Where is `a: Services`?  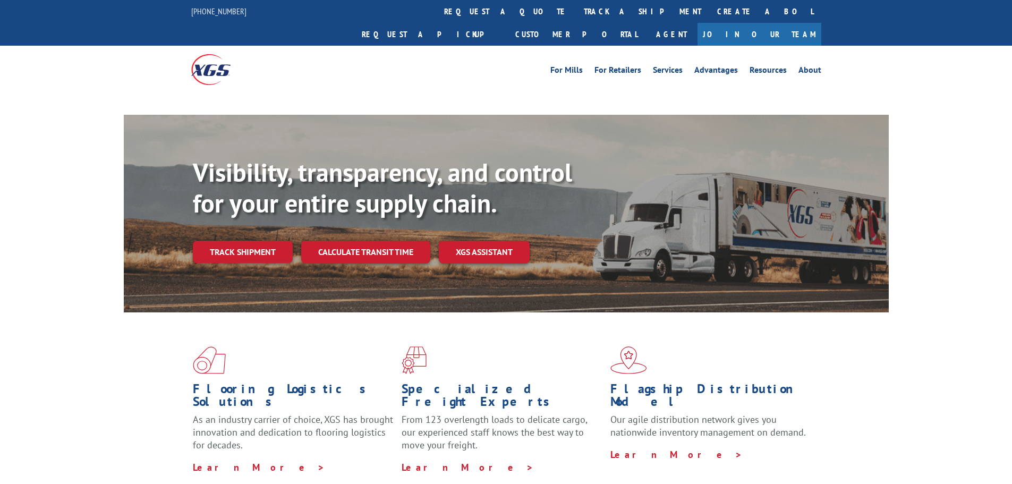
a: Services is located at coordinates (668, 72).